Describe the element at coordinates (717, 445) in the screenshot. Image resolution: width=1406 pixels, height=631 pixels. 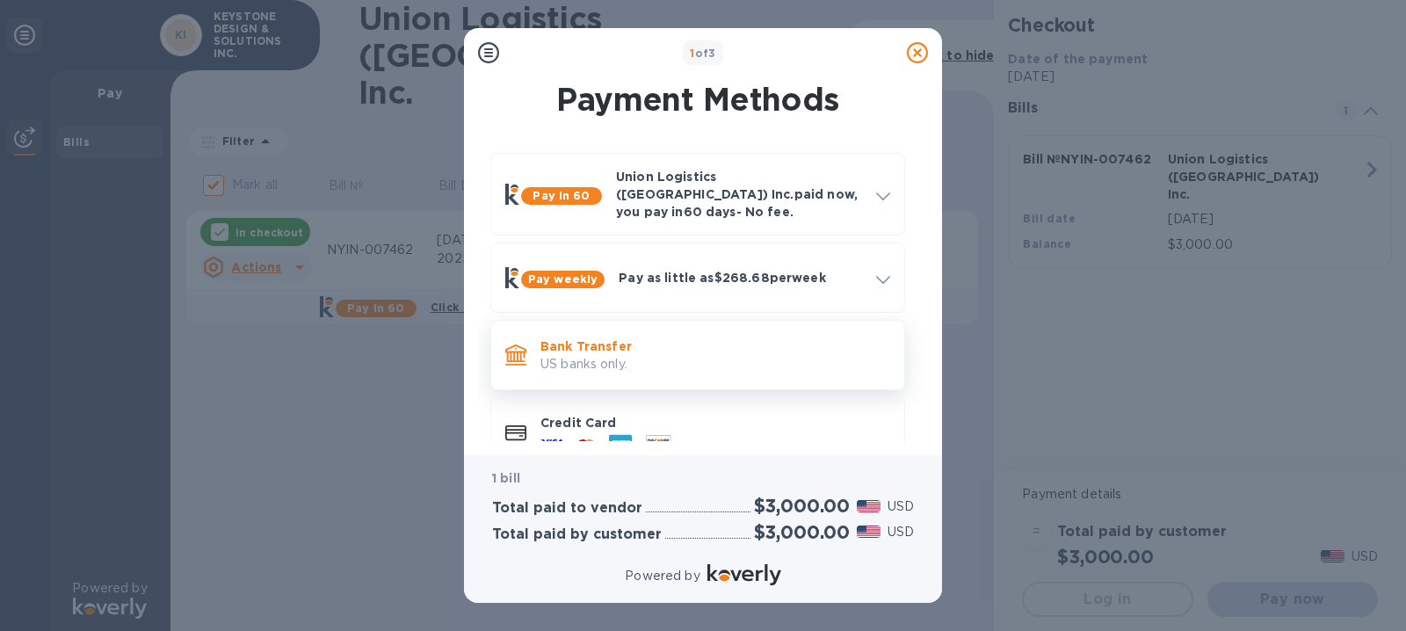
I see `span: and more...` at that location.